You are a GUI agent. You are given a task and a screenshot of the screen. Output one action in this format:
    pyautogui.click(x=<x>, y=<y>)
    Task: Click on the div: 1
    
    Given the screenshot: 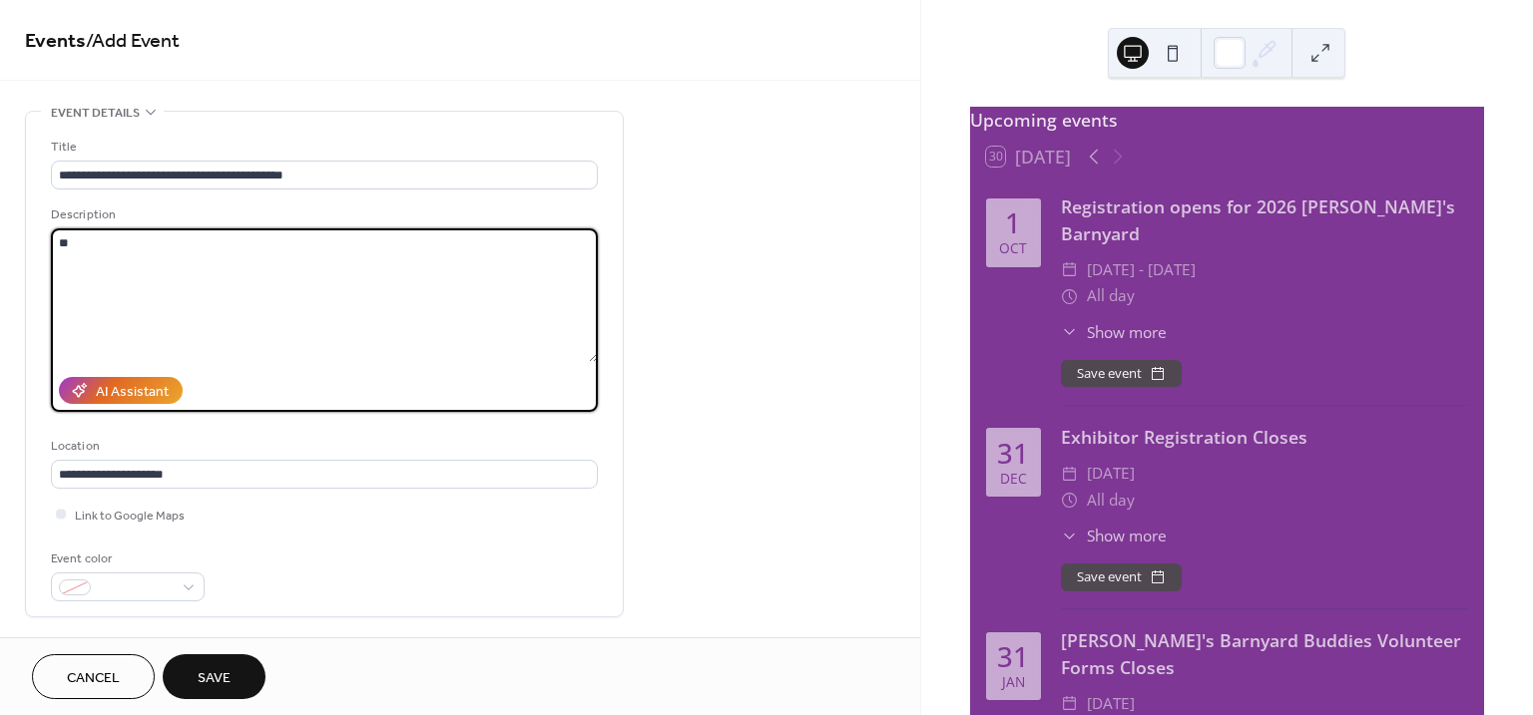 What is the action you would take?
    pyautogui.click(x=1013, y=224)
    